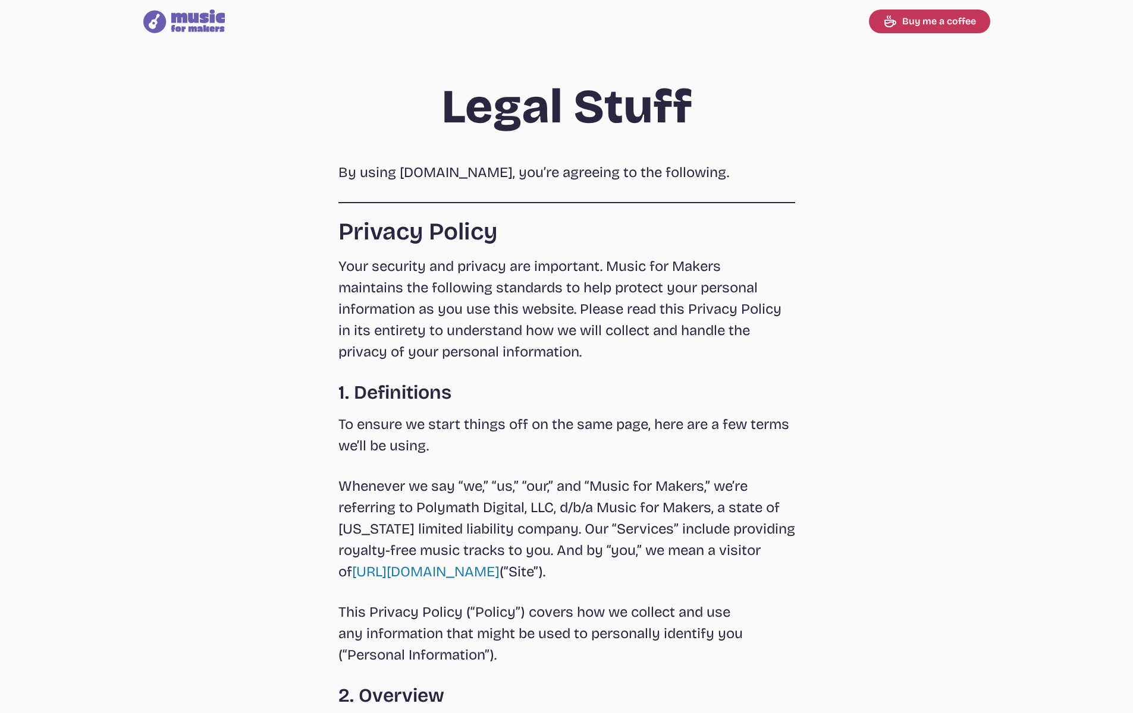 This screenshot has height=713, width=1133. What do you see at coordinates (567, 107) in the screenshot?
I see `h1: Legal Stuff` at bounding box center [567, 107].